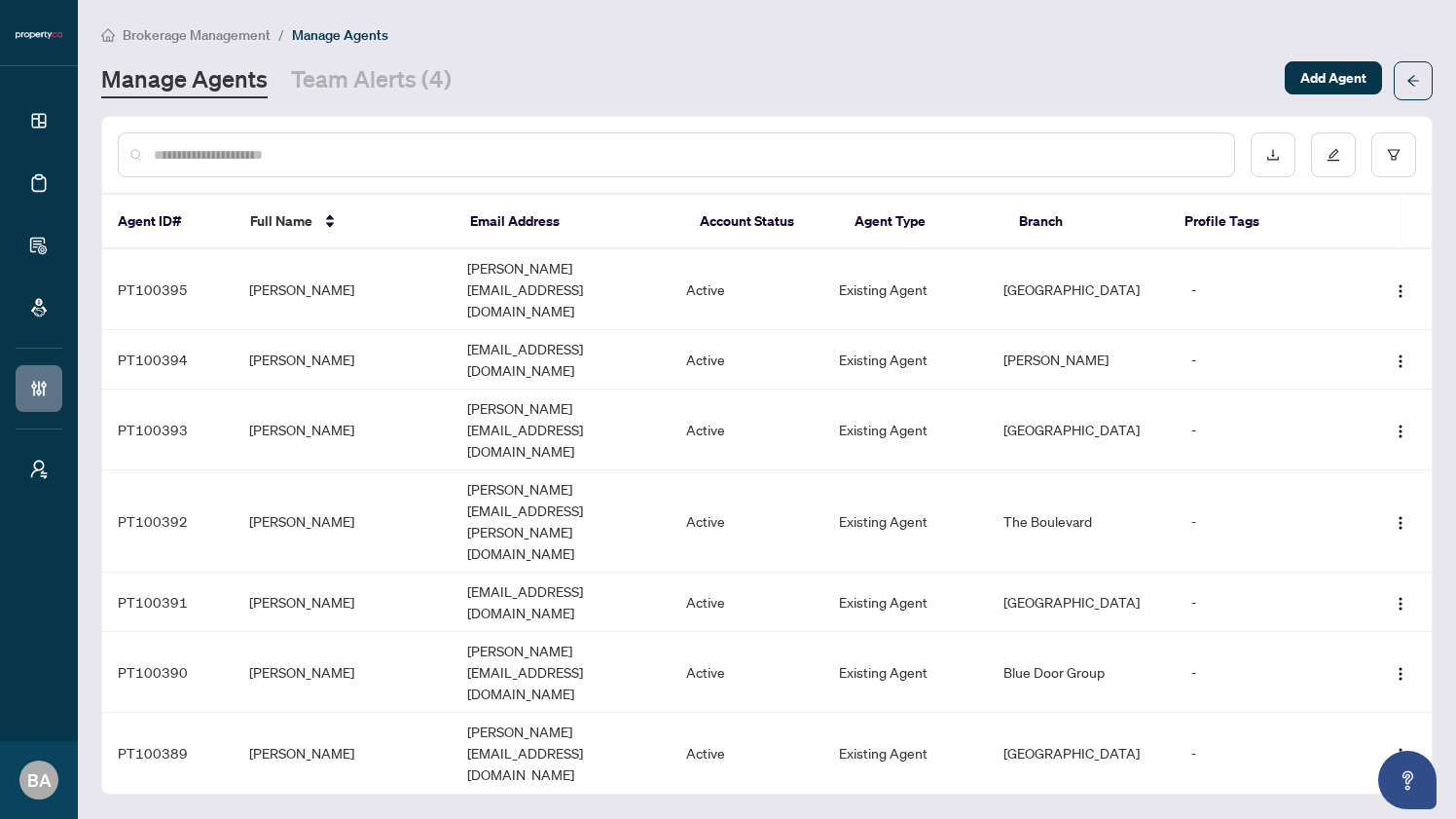 The width and height of the screenshot is (1456, 819). Describe the element at coordinates (1273, 155) in the screenshot. I see `button: download` at that location.